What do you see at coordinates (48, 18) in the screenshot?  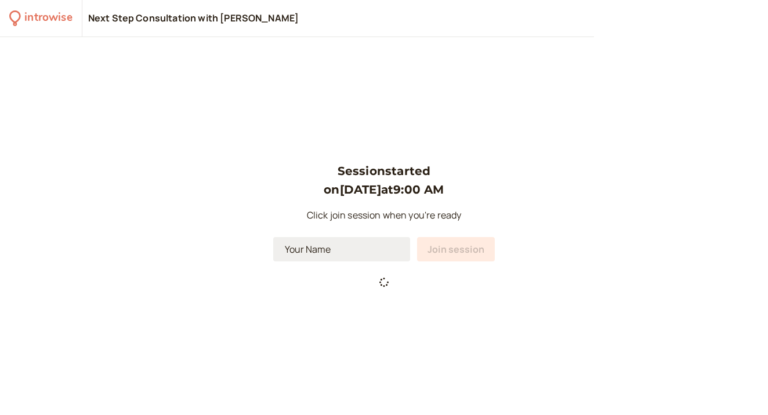 I see `div: introwise` at bounding box center [48, 18].